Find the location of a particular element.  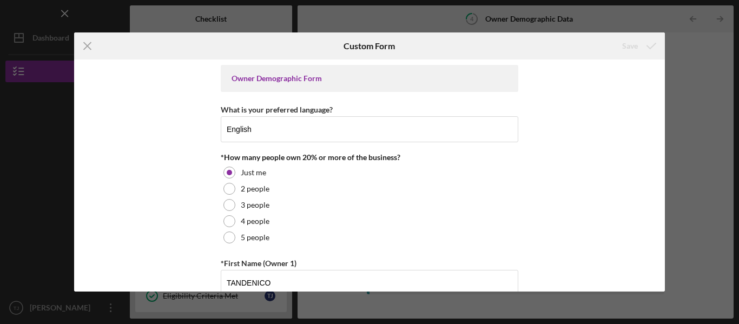

button: Save is located at coordinates (637, 46).